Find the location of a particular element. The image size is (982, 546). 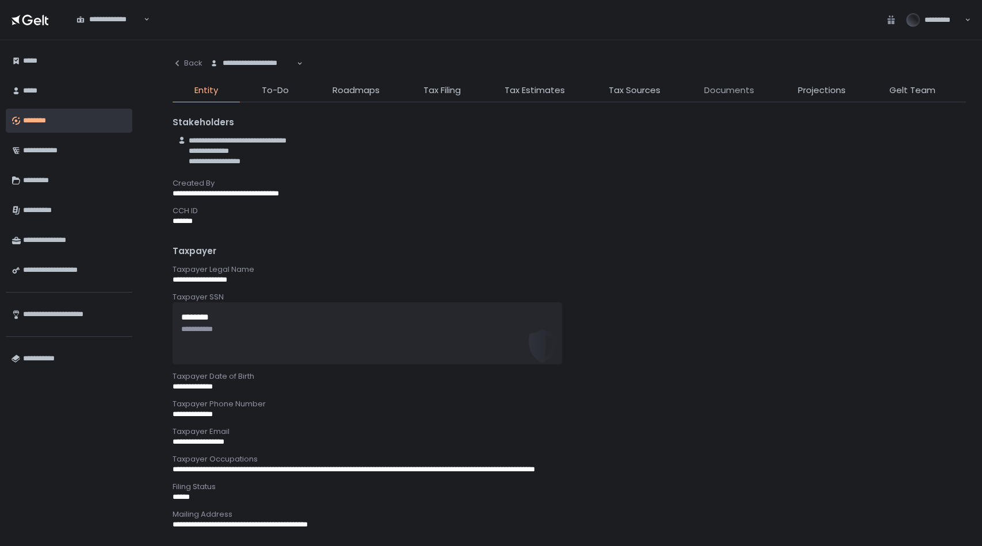

div: Taxpayer Date of Birth is located at coordinates (569, 377).